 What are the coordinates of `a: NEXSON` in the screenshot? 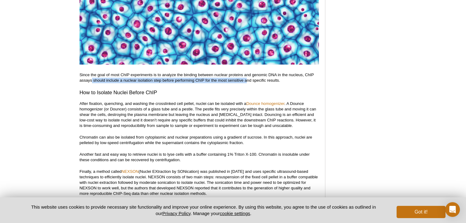 It's located at (130, 171).